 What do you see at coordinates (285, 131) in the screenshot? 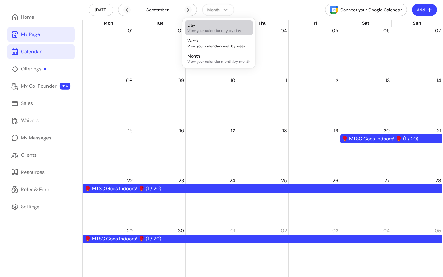
I see `button: 18` at bounding box center [285, 131].